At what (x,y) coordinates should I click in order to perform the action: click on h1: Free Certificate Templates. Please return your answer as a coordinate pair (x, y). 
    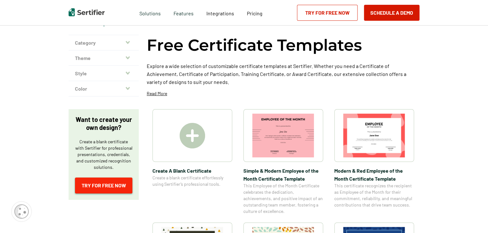
    Looking at the image, I should click on (254, 45).